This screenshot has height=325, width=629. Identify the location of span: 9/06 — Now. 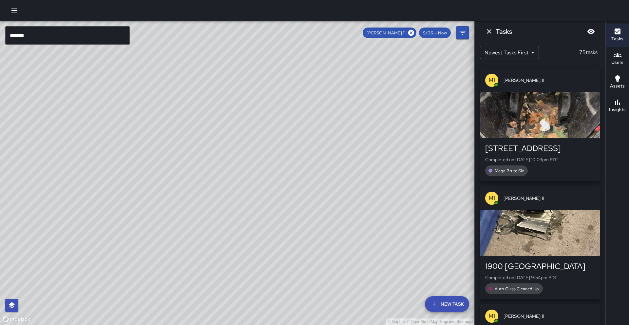
(435, 33).